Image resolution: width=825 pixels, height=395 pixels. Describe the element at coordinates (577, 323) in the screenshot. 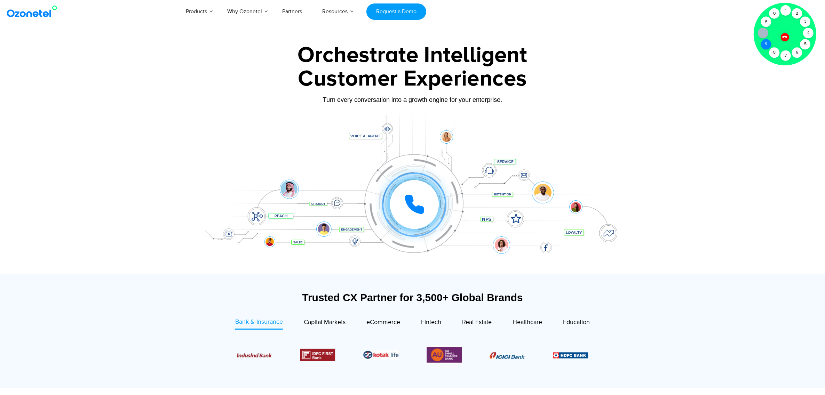

I see `span: Education` at that location.